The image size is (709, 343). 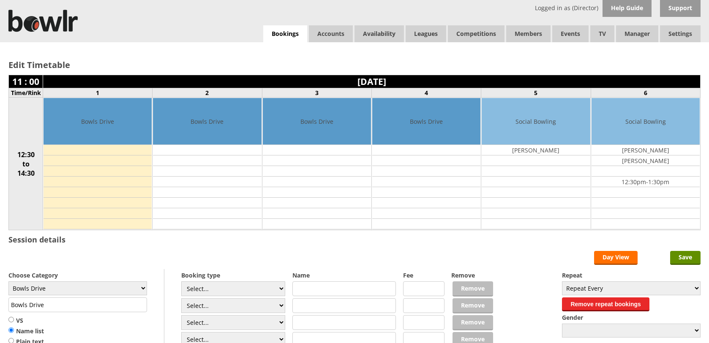 What do you see at coordinates (535, 93) in the screenshot?
I see `td: 5` at bounding box center [535, 93].